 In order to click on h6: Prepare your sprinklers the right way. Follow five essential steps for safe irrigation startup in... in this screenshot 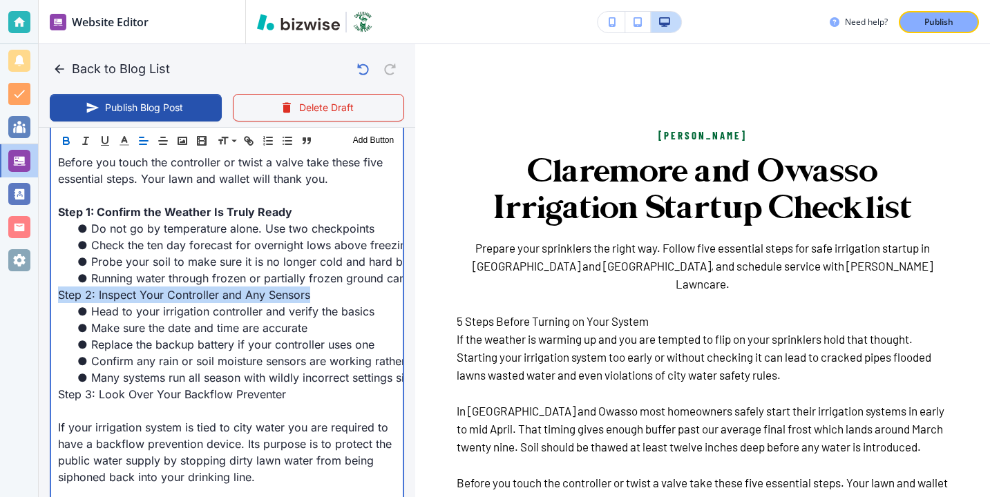, I will do `click(703, 266)`.